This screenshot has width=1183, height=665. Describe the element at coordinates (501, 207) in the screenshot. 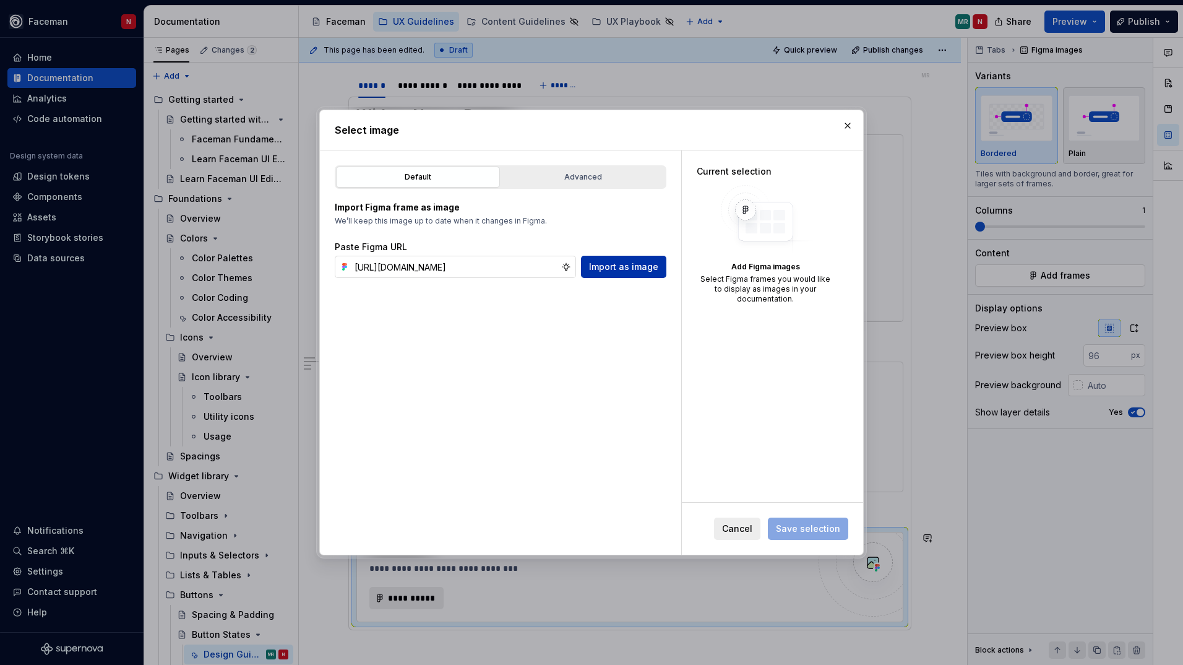

I see `p: Import Figma frame as image` at that location.